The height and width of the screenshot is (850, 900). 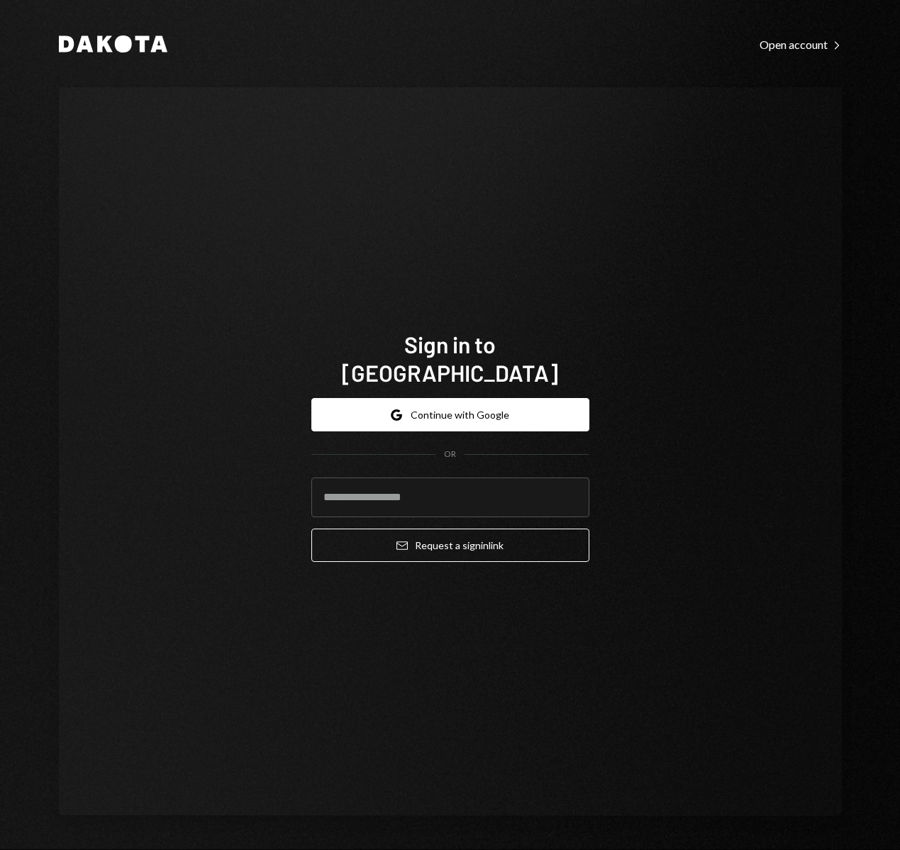 What do you see at coordinates (801, 45) in the screenshot?
I see `div: Open account` at bounding box center [801, 45].